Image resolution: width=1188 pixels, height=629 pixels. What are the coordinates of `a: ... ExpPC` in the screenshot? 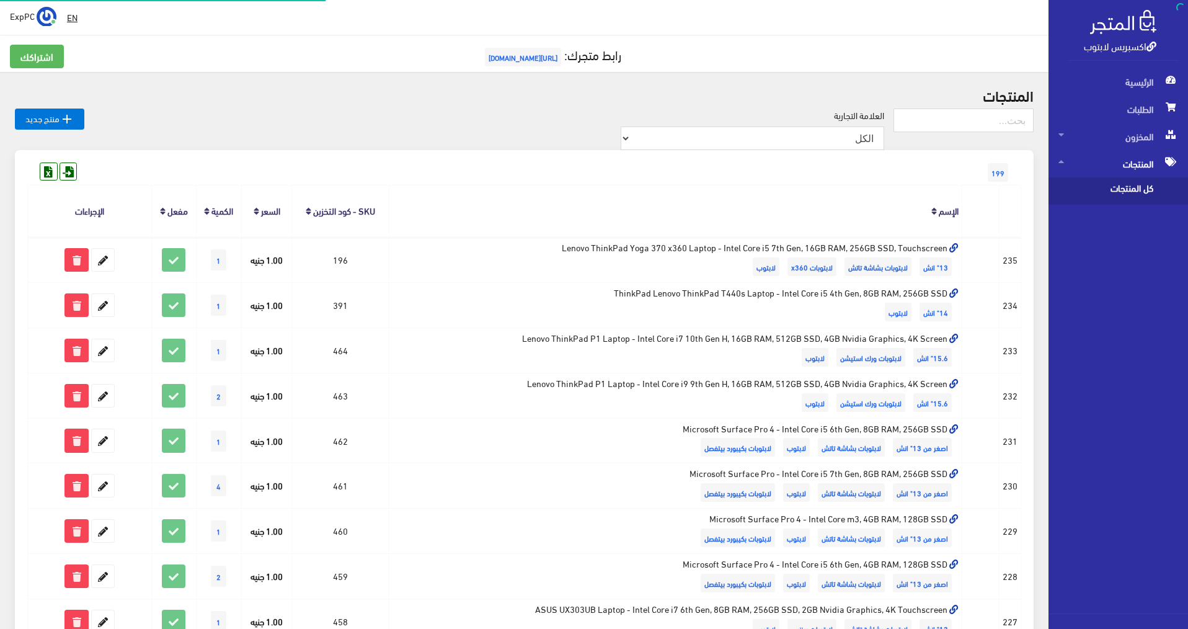 It's located at (33, 16).